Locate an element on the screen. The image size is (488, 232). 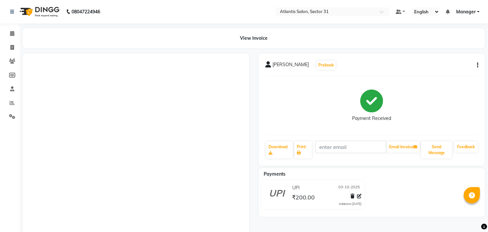
span: Manager is located at coordinates (466, 12).